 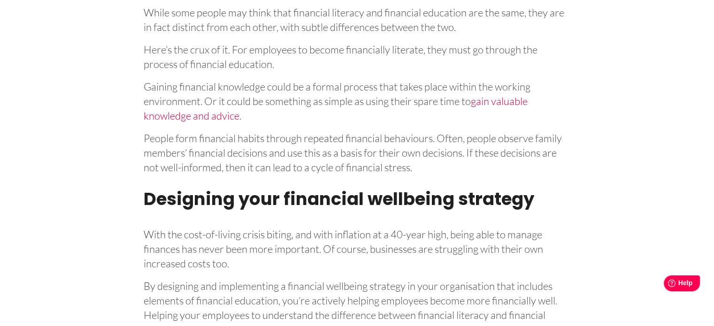 What do you see at coordinates (357, 247) in the screenshot?
I see `p: With the cost-of-living crisis biting, and with inflation at a 40-year high, being able to manage...` at bounding box center [357, 247].